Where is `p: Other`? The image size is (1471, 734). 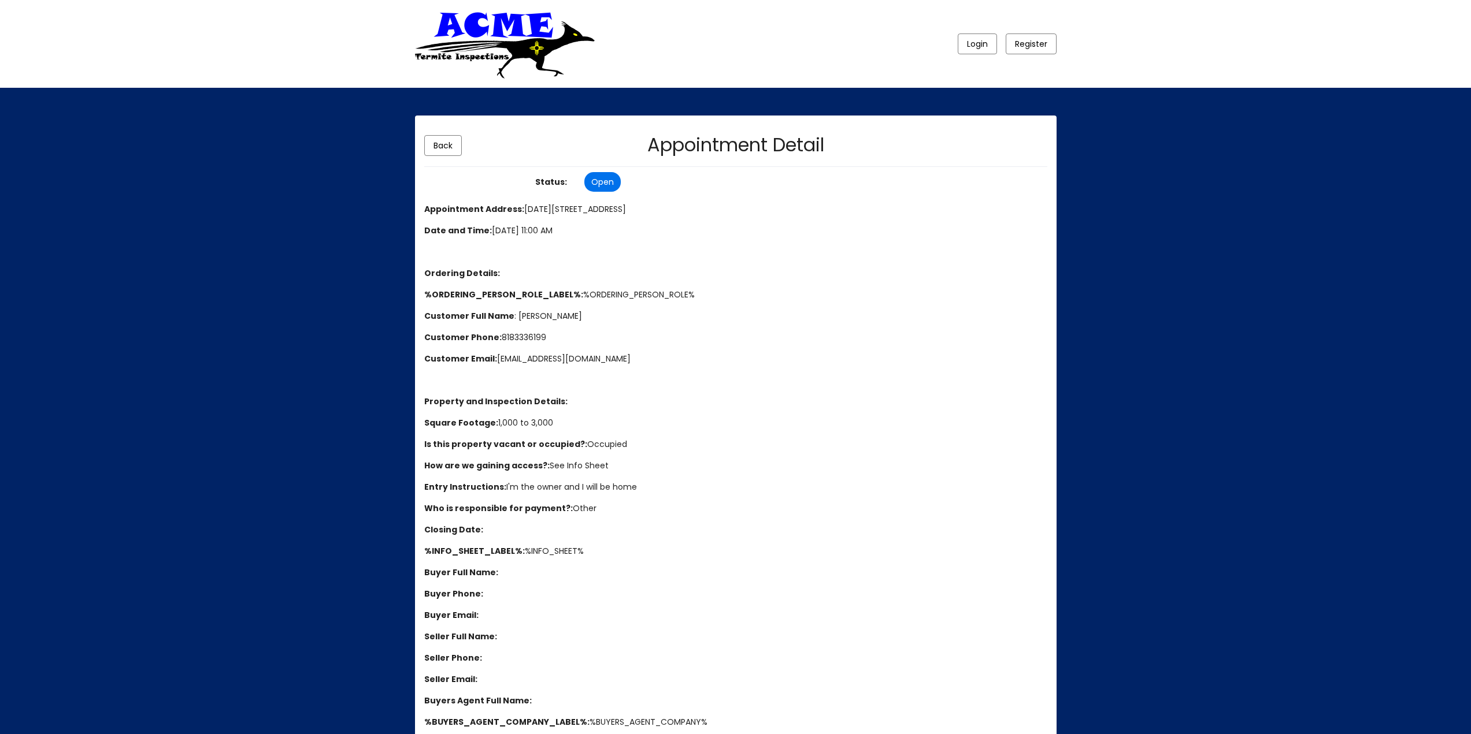
p: Other is located at coordinates (736, 509).